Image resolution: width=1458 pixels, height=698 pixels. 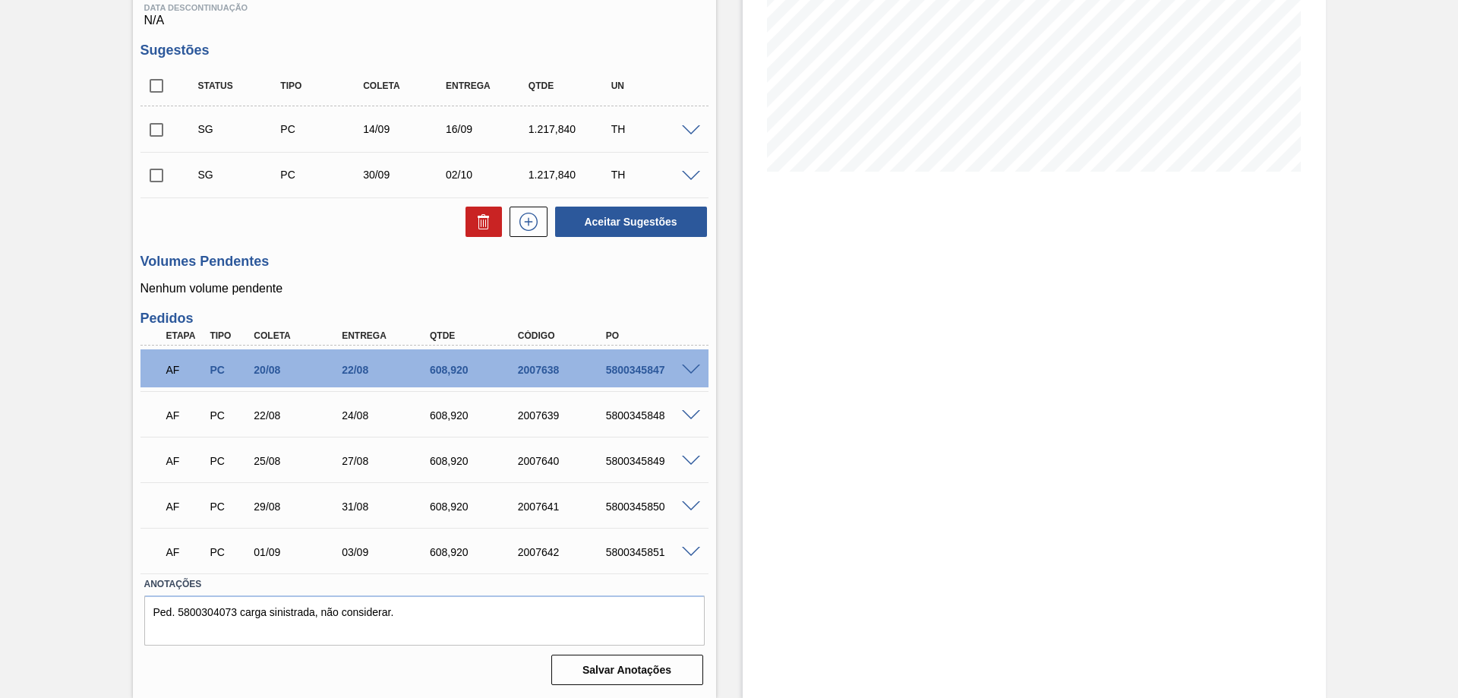 What do you see at coordinates (488, 129) in the screenshot?
I see `div: 16/09/2025` at bounding box center [488, 129].